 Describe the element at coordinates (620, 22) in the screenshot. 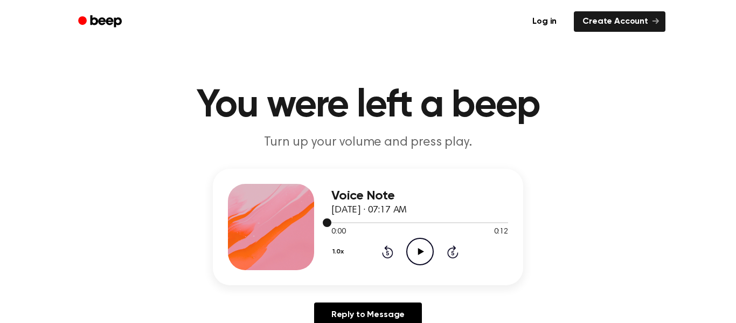

I see `a: Create Account` at that location.